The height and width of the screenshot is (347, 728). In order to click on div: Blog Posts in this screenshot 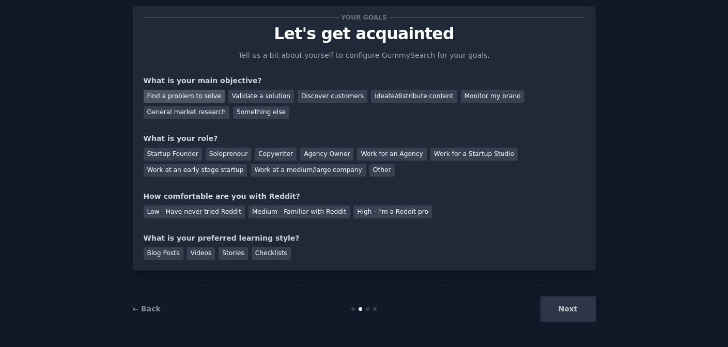, I will do `click(163, 254)`.